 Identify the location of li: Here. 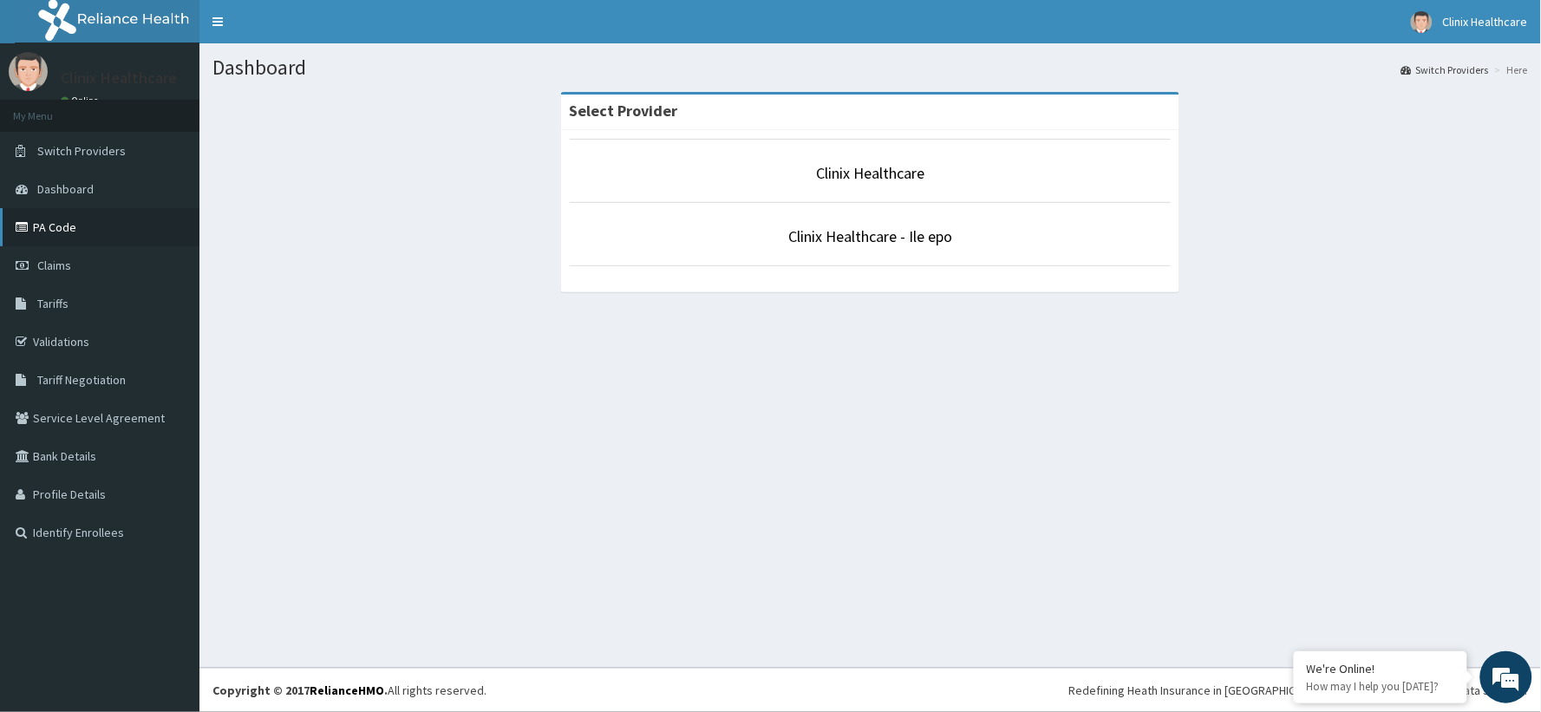
(1508, 69).